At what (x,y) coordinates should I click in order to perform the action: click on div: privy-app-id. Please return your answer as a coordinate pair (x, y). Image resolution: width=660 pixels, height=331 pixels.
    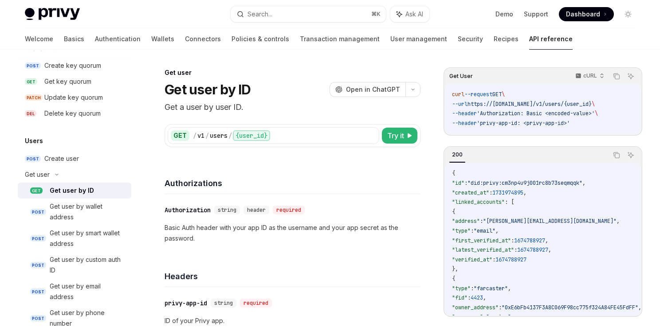
    Looking at the image, I should click on (186, 303).